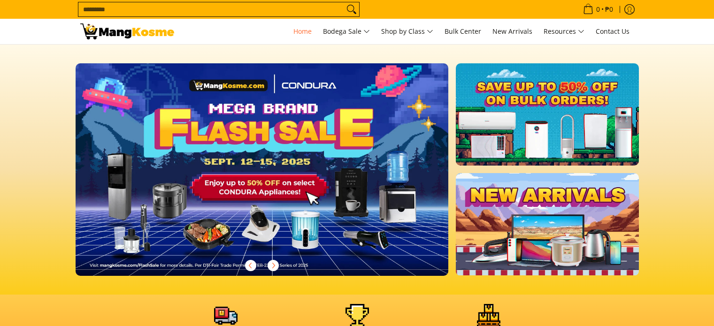  I want to click on button: Previous, so click(251, 266).